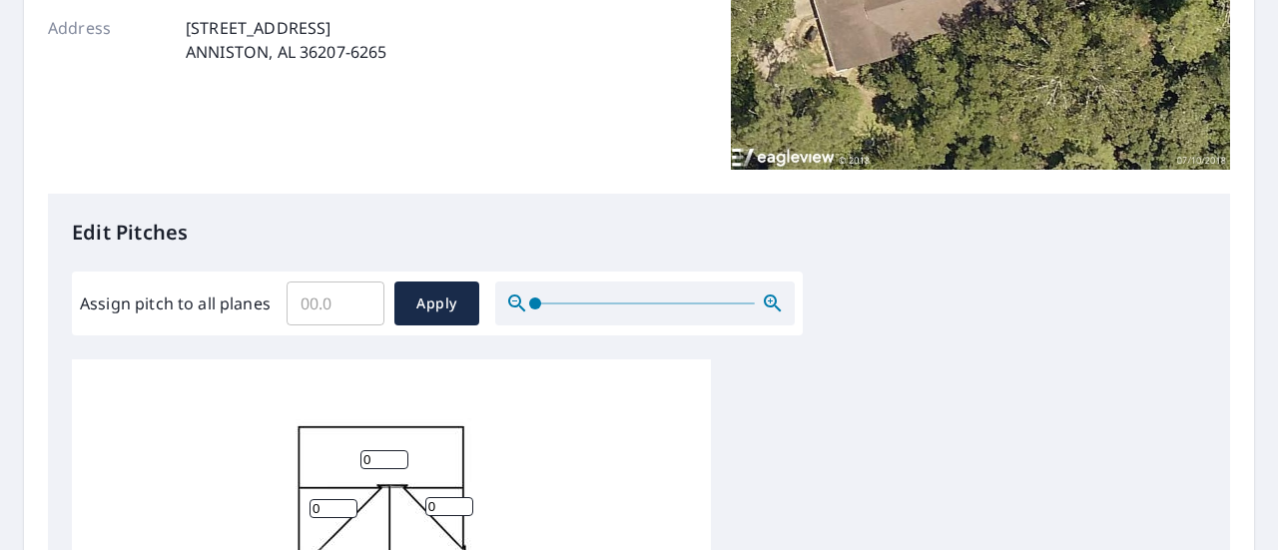 This screenshot has height=550, width=1278. Describe the element at coordinates (436, 304) in the screenshot. I see `span: Apply` at that location.